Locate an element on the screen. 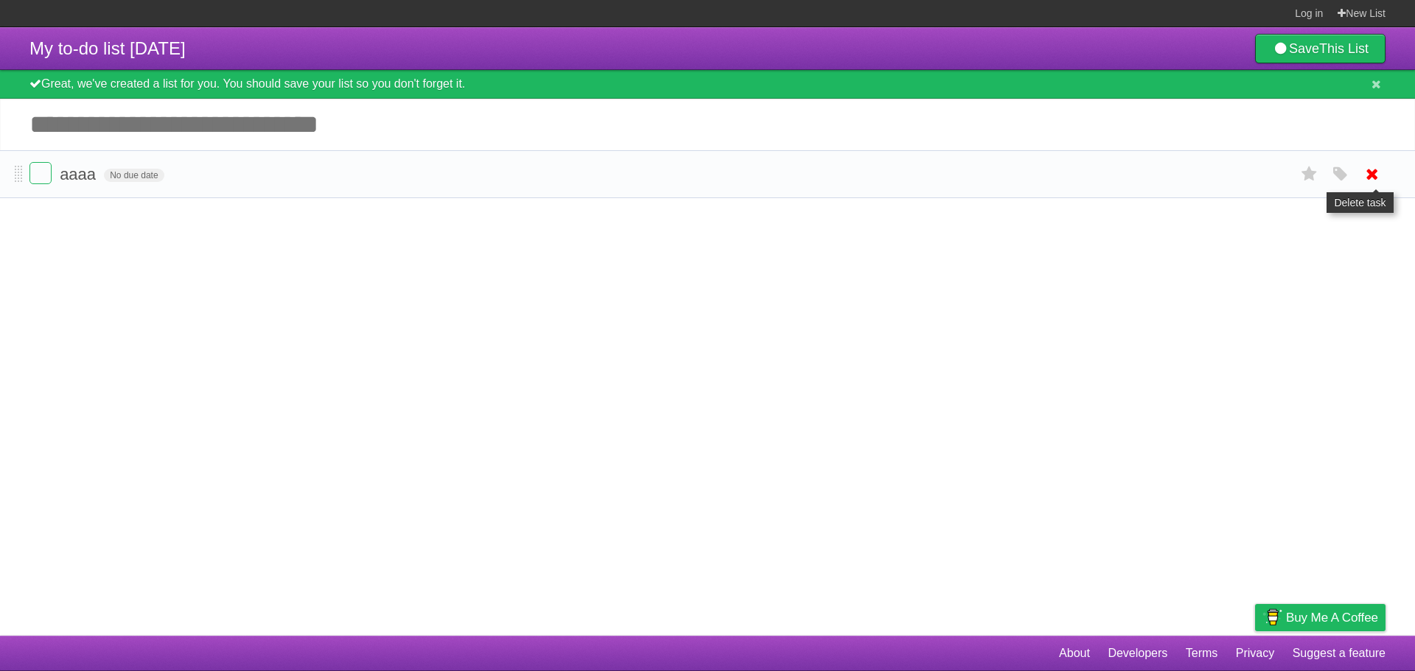  b: This List is located at coordinates (1344, 49).